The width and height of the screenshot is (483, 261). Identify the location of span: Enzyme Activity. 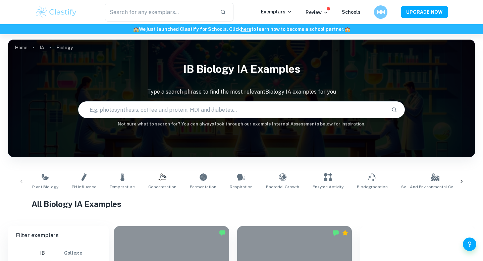
(328, 187).